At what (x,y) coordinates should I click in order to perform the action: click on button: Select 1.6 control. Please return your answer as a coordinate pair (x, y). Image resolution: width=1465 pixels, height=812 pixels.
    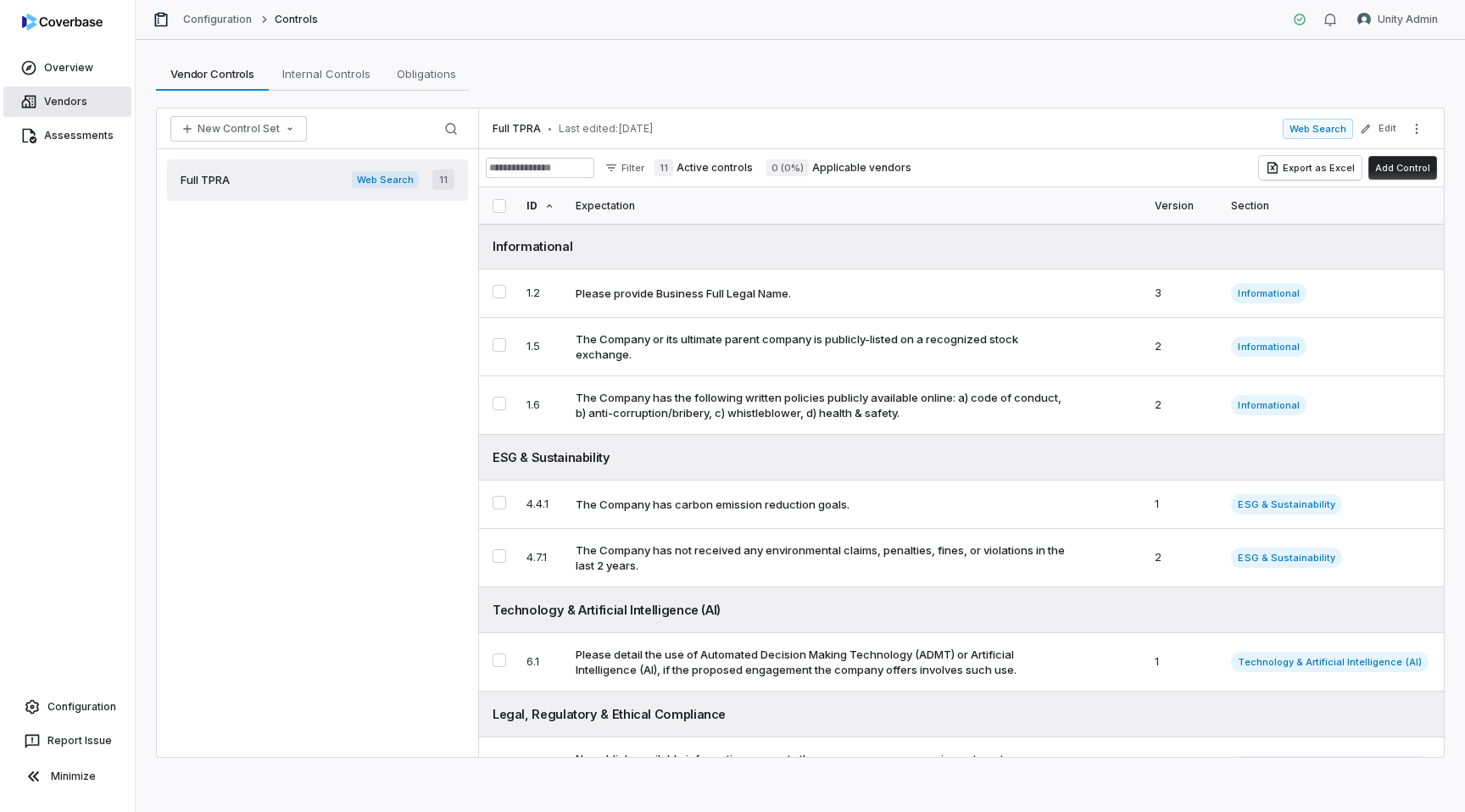
    Looking at the image, I should click on (500, 403).